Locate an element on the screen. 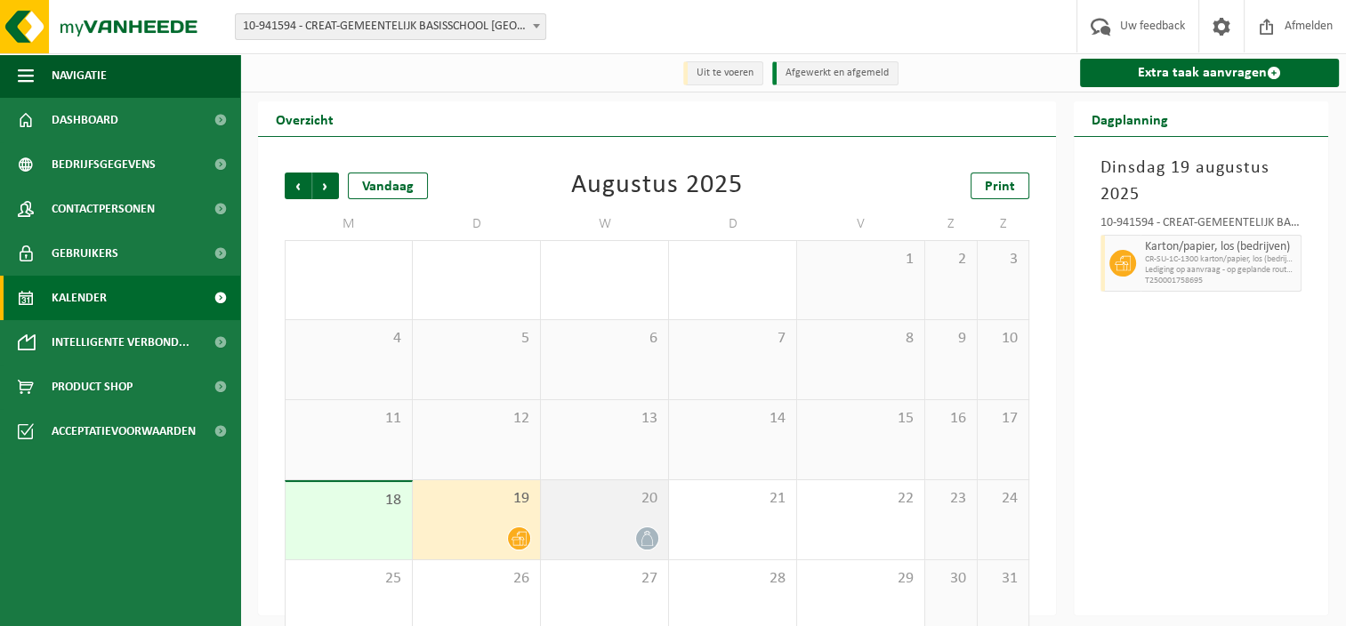 Image resolution: width=1346 pixels, height=626 pixels. span: 6 is located at coordinates (604, 339).